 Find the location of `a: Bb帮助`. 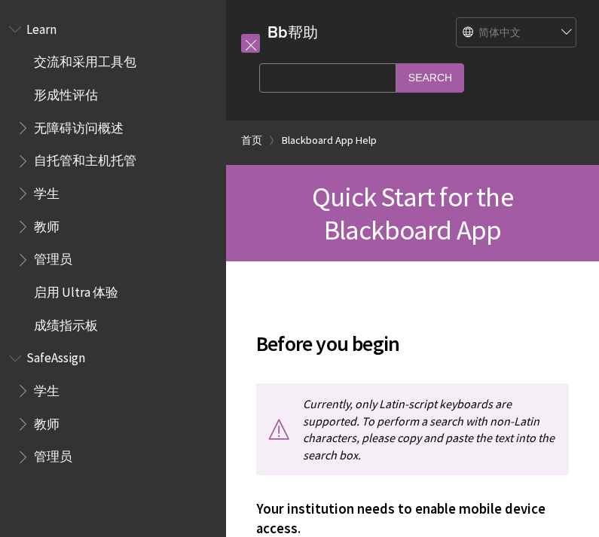

a: Bb帮助 is located at coordinates (292, 32).